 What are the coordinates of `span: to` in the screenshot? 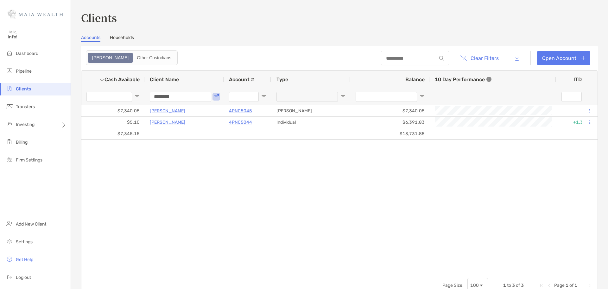 It's located at (509, 285).